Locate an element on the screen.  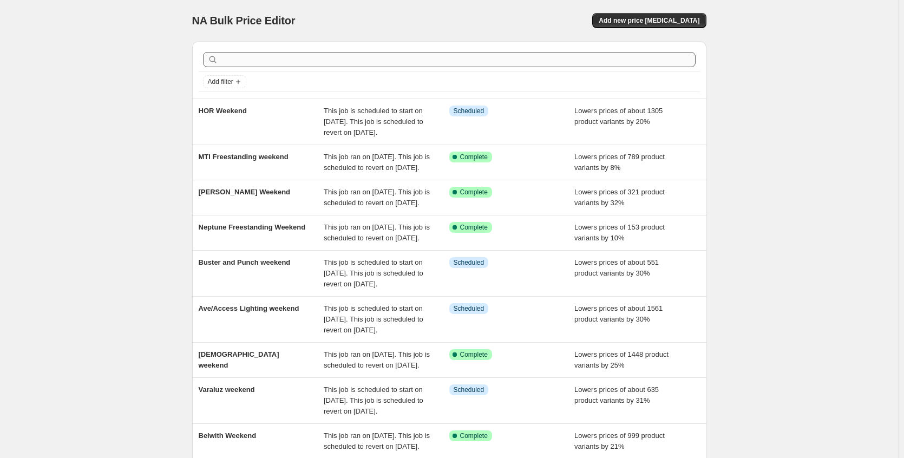
span: NA Bulk Price Editor is located at coordinates (244, 21).